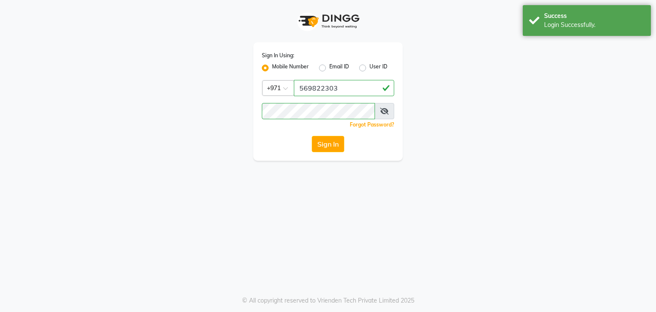  What do you see at coordinates (372, 124) in the screenshot?
I see `a: Forgot Password?` at bounding box center [372, 124].